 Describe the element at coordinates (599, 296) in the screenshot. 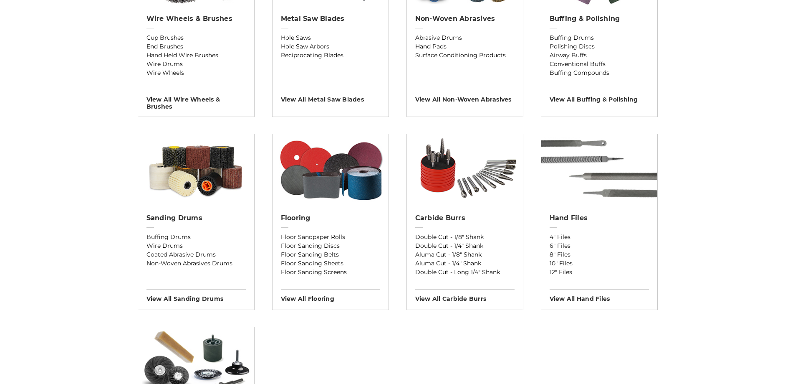

I see `h3: View All hand files` at that location.